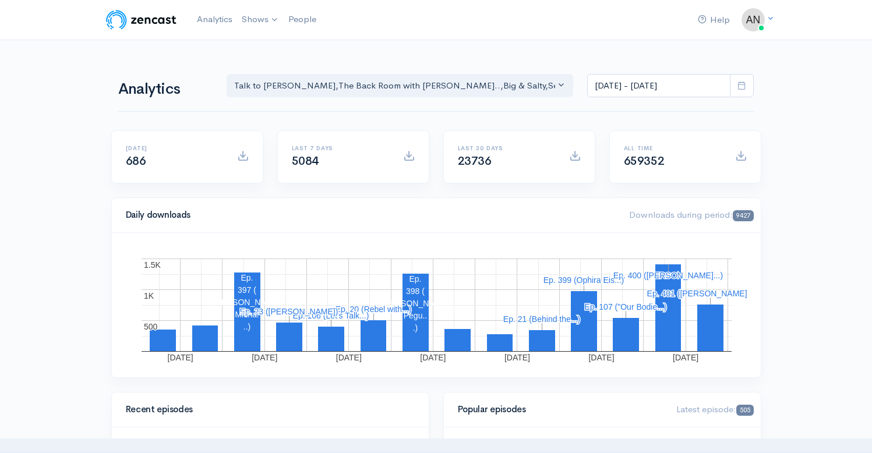  Describe the element at coordinates (136, 161) in the screenshot. I see `span: 686` at that location.